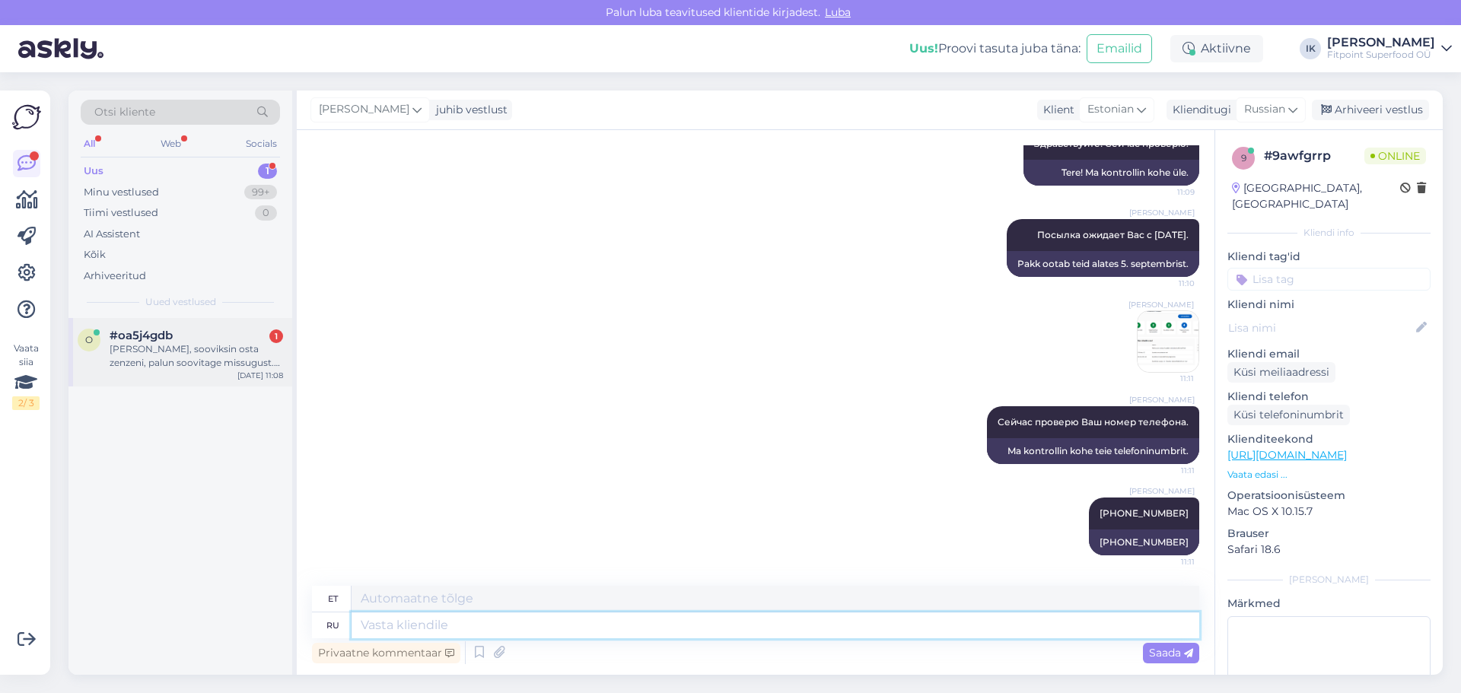  I want to click on div: Proovi tasuta juba täna:, so click(994, 49).